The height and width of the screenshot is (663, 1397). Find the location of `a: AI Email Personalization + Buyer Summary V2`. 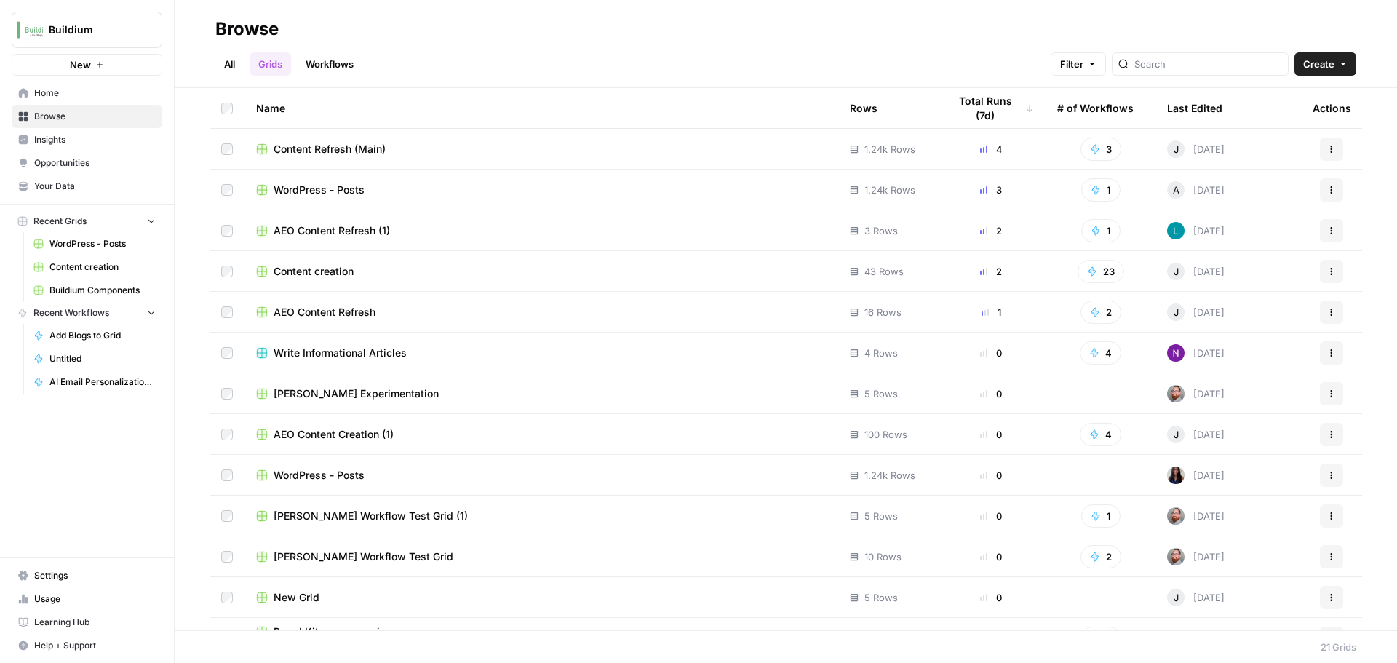

a: AI Email Personalization + Buyer Summary V2 is located at coordinates (95, 382).